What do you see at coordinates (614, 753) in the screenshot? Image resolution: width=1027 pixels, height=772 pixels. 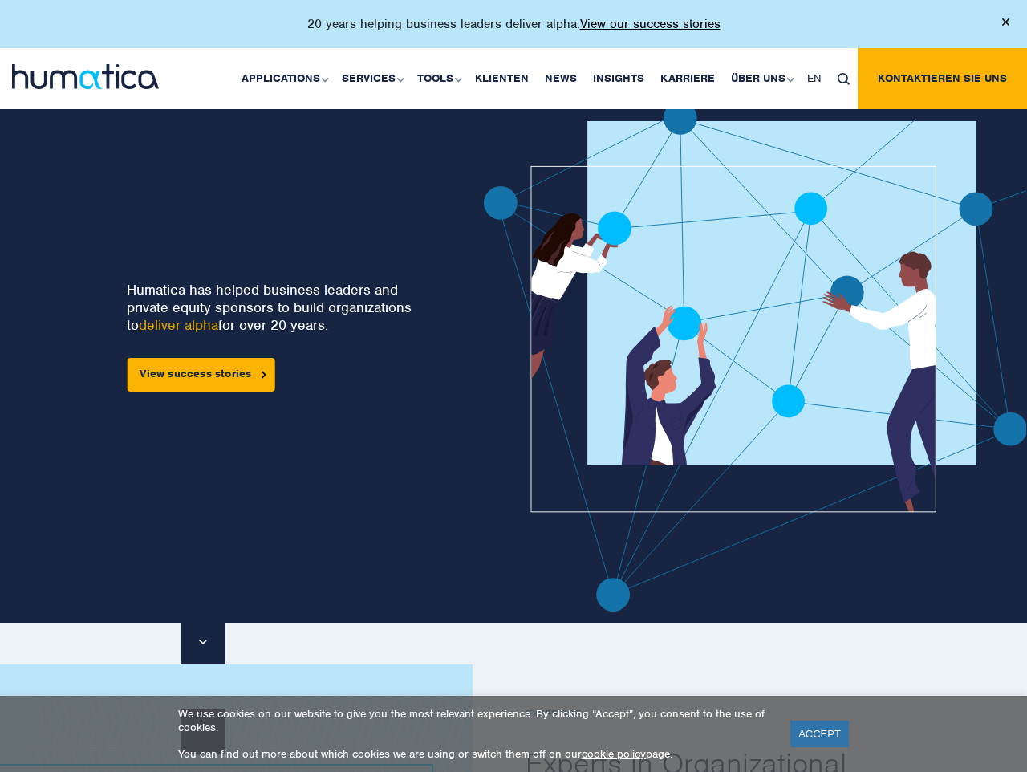 I see `a: cookie policy` at bounding box center [614, 753].